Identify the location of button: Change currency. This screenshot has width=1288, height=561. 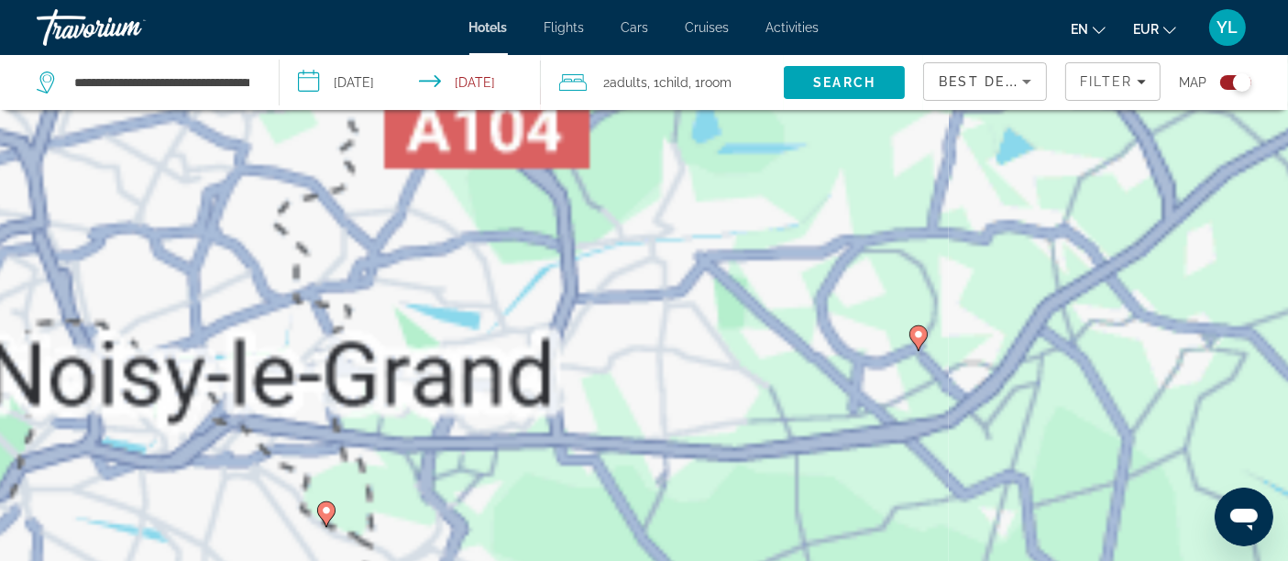
(1154, 28).